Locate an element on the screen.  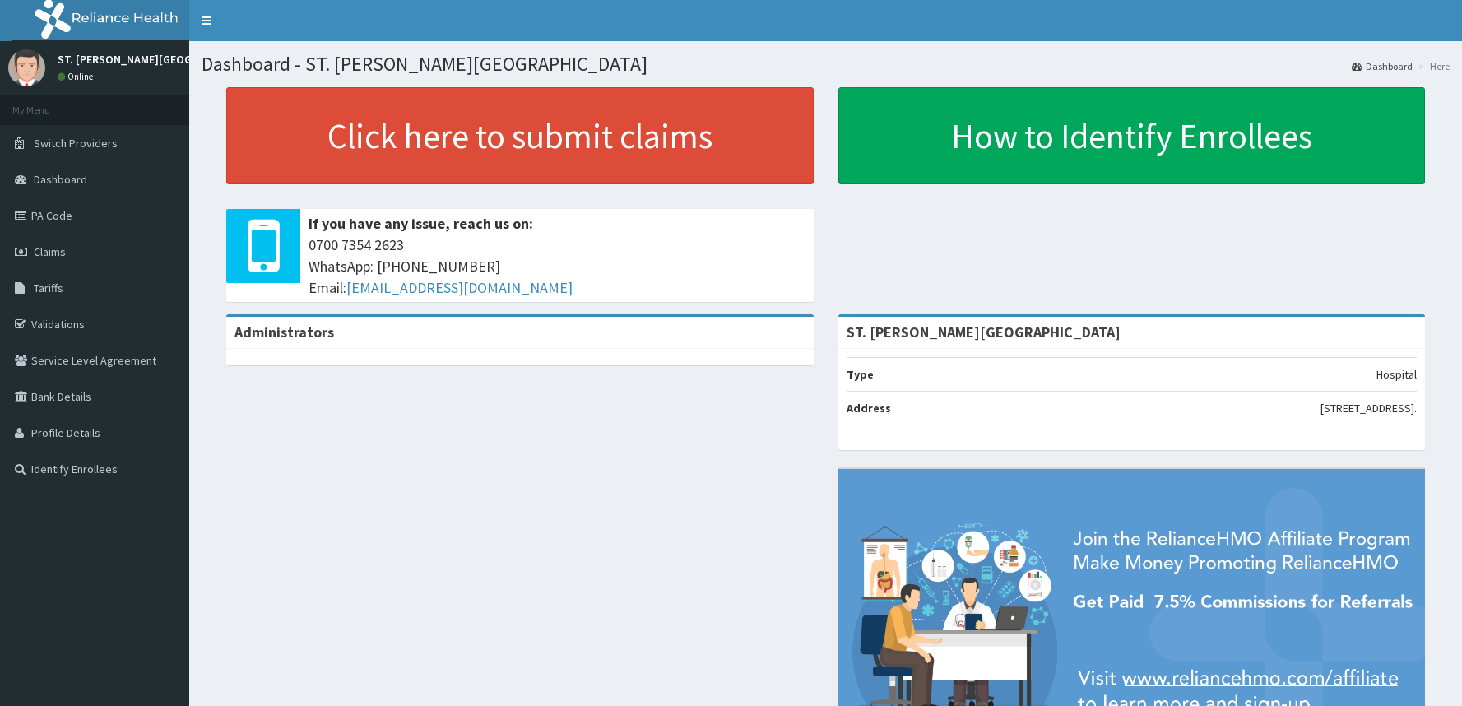
li: Here is located at coordinates (1432, 66).